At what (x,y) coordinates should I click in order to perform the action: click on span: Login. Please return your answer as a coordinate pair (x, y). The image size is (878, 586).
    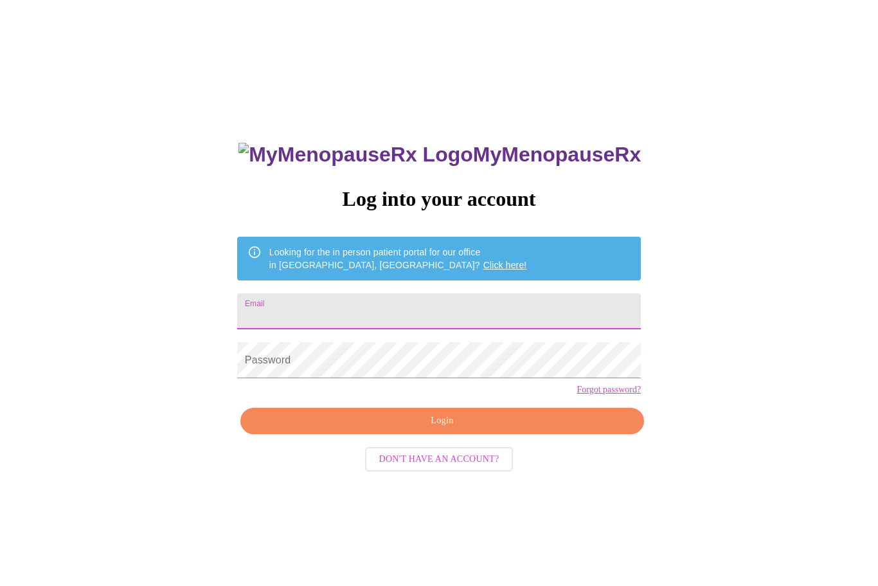
    Looking at the image, I should click on (442, 421).